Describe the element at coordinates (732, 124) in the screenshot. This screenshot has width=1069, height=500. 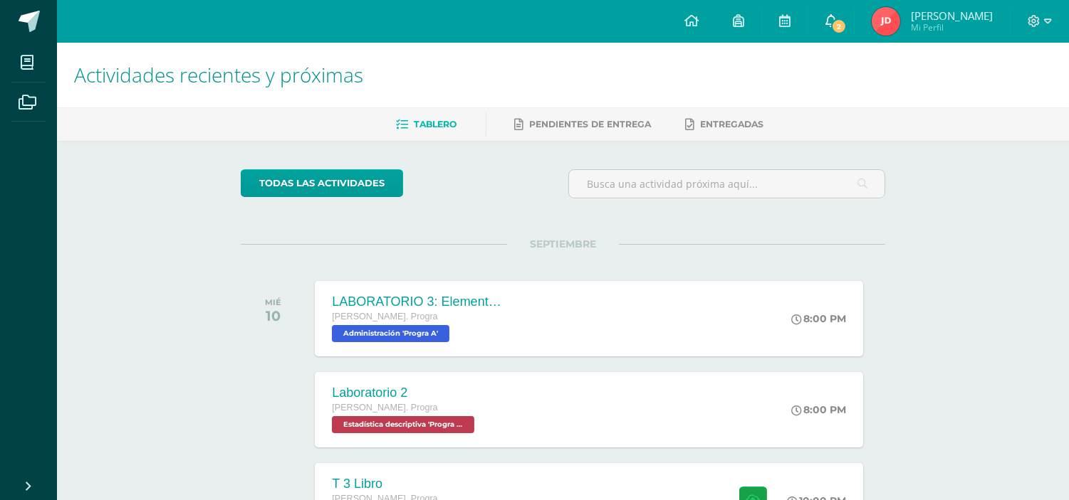
I see `span: Entregadas` at that location.